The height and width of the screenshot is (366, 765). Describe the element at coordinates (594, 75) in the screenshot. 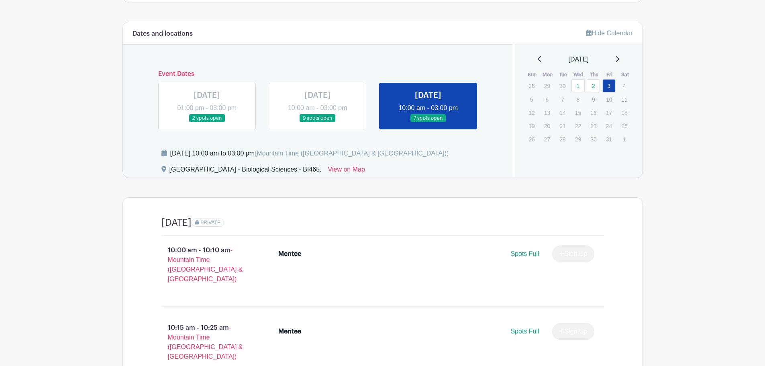

I see `th: Thu` at that location.